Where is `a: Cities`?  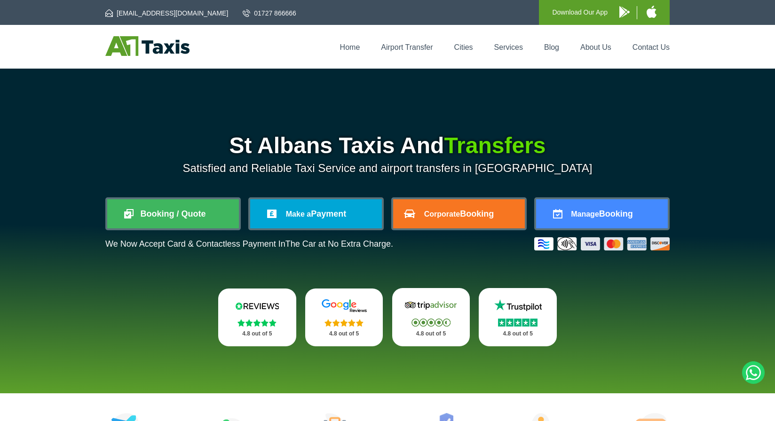
a: Cities is located at coordinates (464, 47).